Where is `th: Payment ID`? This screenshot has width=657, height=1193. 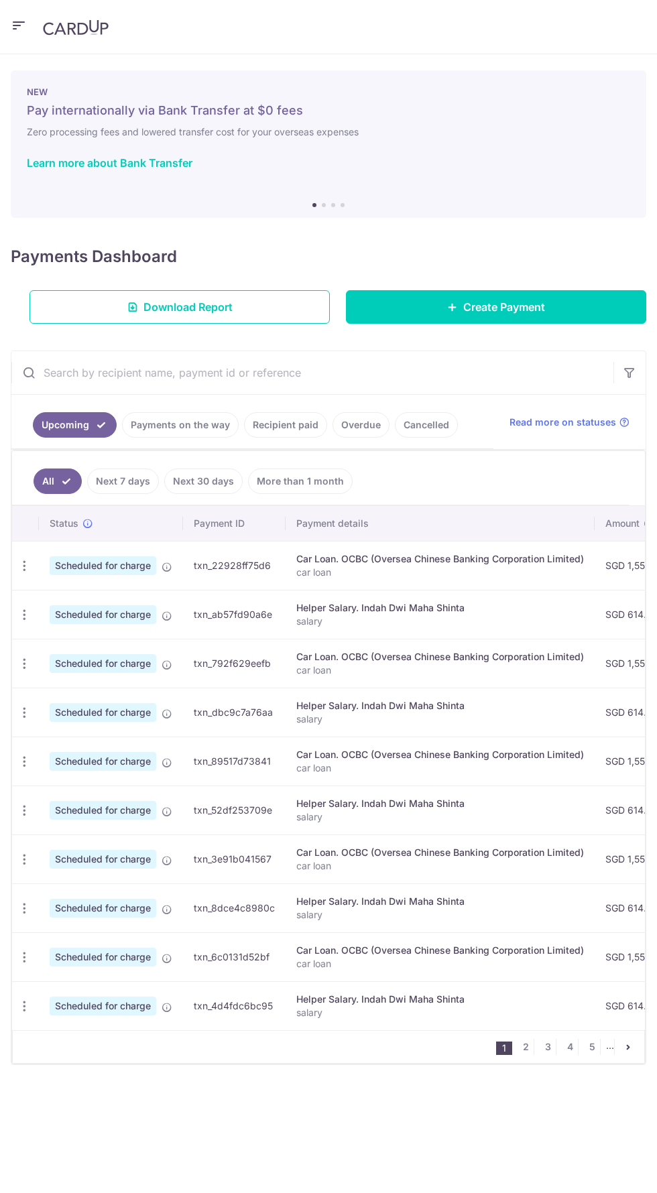
th: Payment ID is located at coordinates (234, 523).